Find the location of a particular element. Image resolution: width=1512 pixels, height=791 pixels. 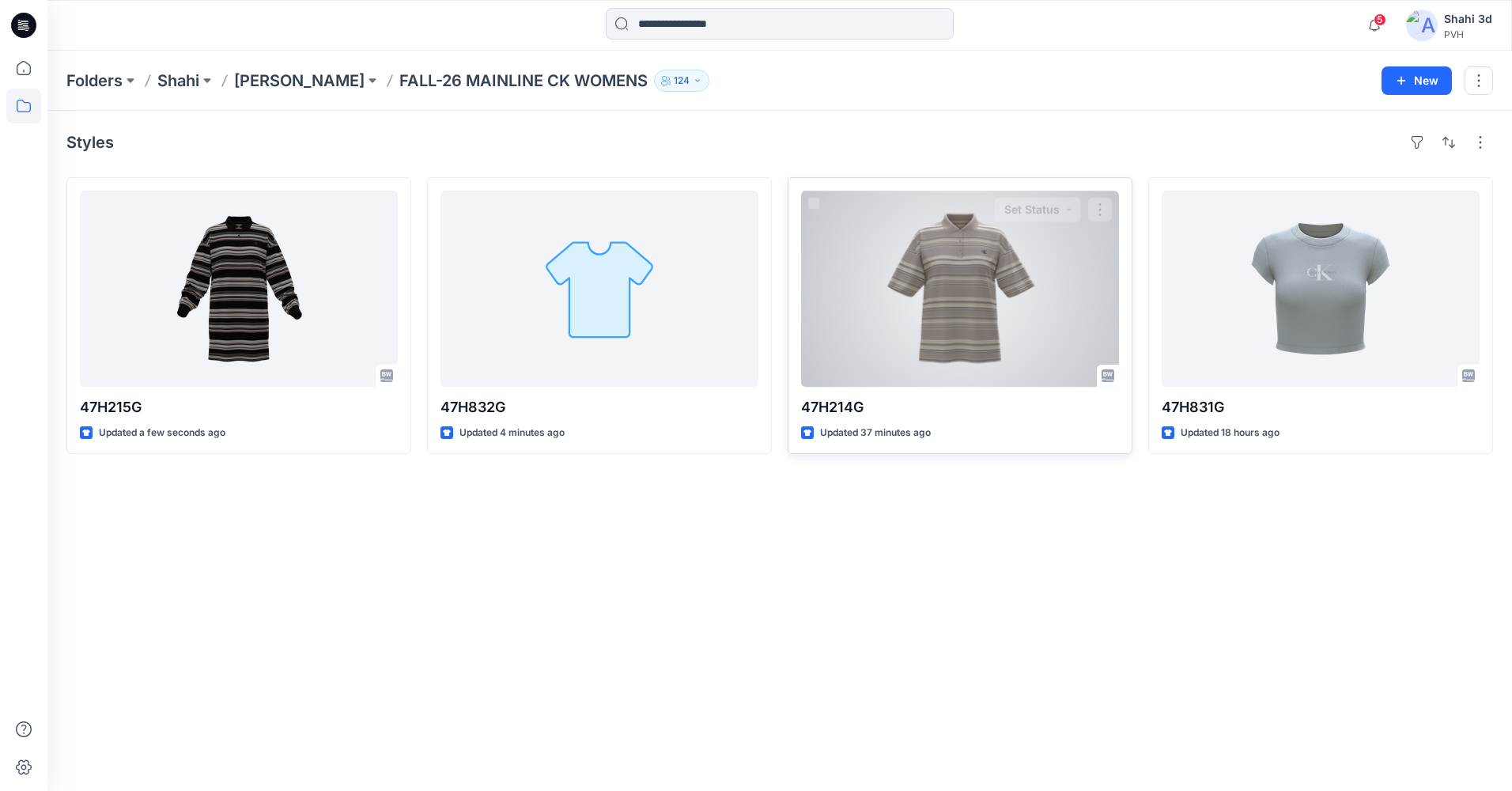

p: Updated 37 minutes ago is located at coordinates (875, 433).